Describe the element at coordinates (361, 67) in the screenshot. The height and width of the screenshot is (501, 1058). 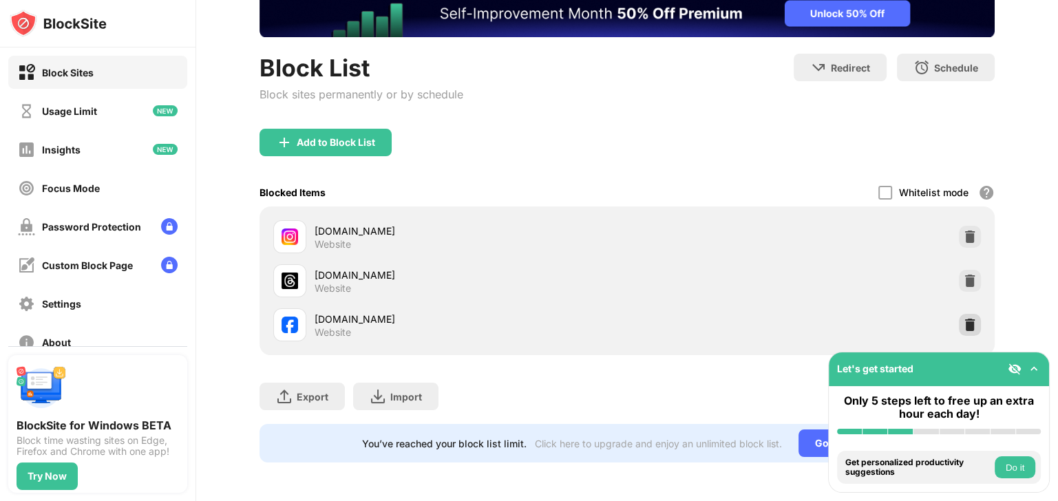
I see `div: Block List` at that location.